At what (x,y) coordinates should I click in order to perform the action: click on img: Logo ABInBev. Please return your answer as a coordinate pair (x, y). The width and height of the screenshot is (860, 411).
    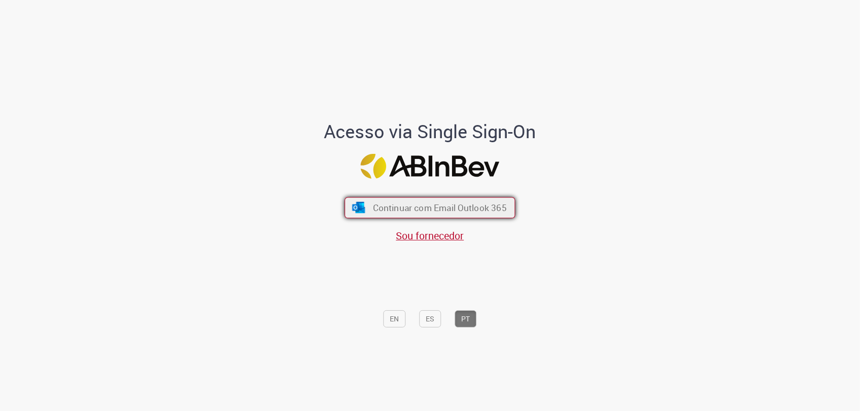
    Looking at the image, I should click on (430, 166).